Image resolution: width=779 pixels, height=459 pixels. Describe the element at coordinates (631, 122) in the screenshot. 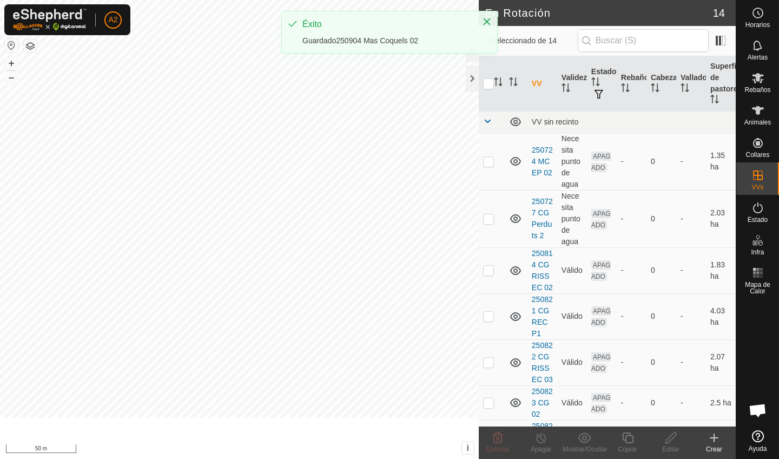

I see `div: VV sin recinto` at that location.